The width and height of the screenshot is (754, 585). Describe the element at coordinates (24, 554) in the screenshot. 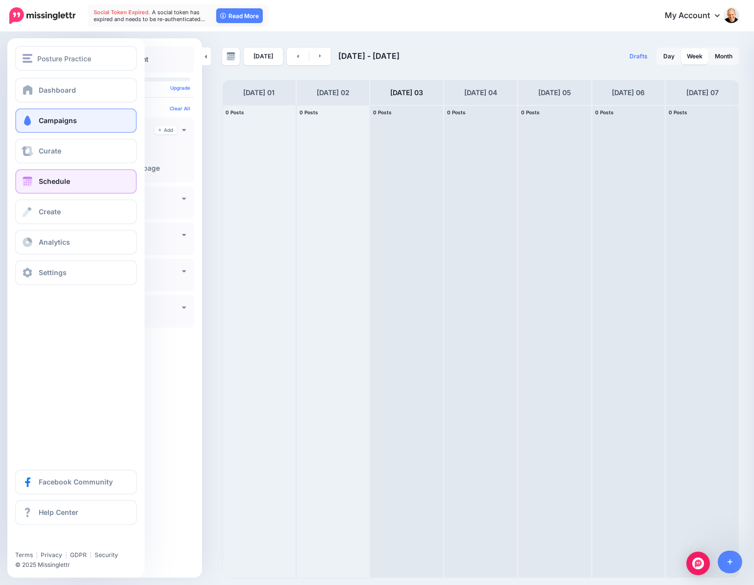

I see `a: Terms` at that location.